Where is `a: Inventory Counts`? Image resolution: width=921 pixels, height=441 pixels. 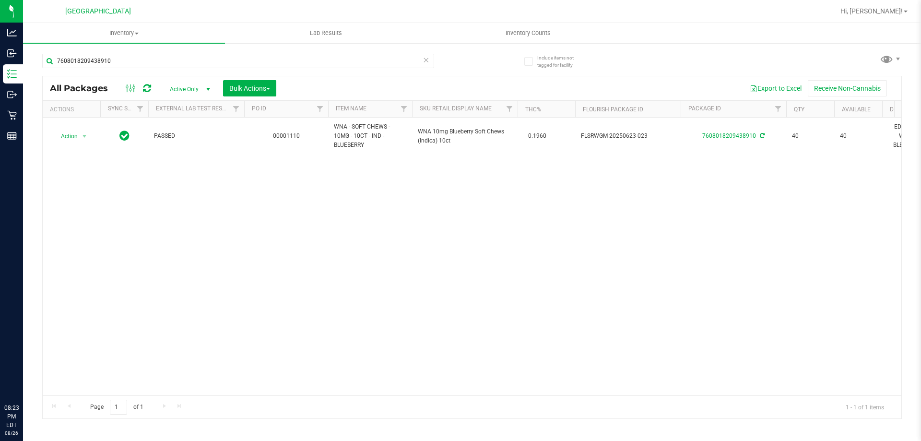 a: Inventory Counts is located at coordinates (528, 33).